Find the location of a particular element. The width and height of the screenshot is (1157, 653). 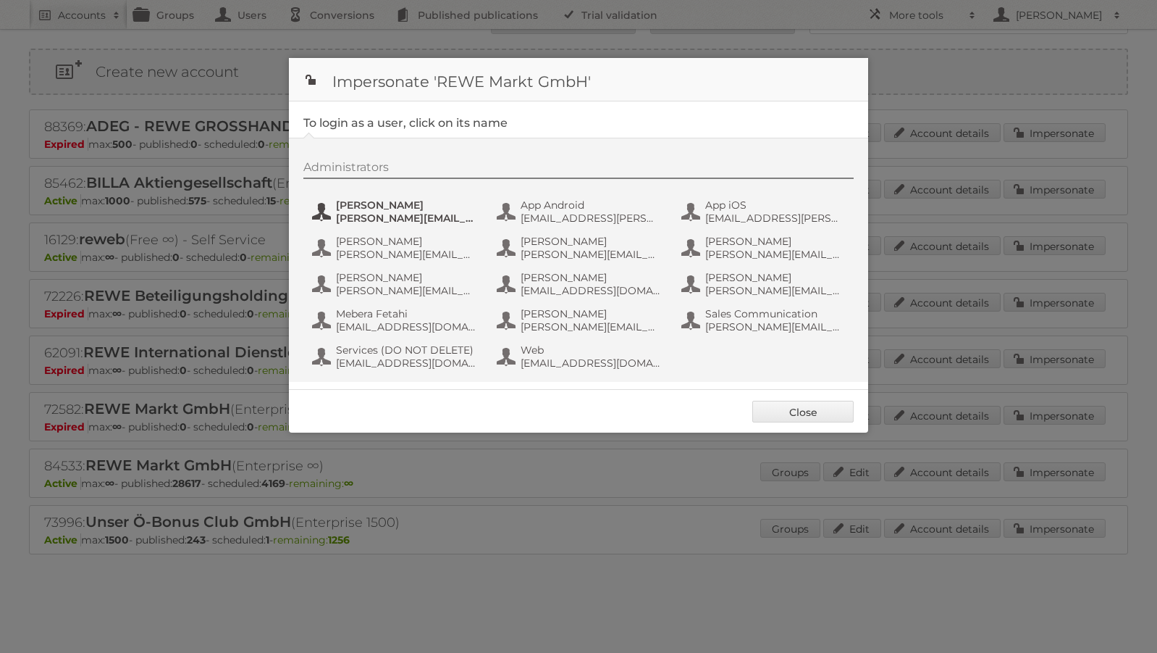

h1: Impersonate 'REWE Markt GmbH' is located at coordinates (579, 80).